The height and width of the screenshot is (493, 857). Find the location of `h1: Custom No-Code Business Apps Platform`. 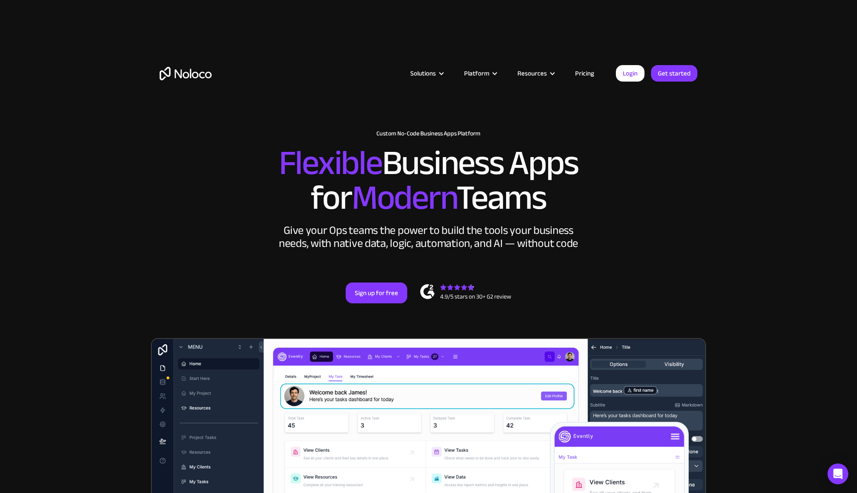

h1: Custom No-Code Business Apps Platform is located at coordinates (428, 134).